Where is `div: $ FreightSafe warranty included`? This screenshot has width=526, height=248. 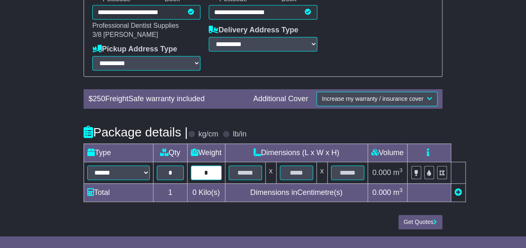 div: $ FreightSafe warranty included is located at coordinates (167, 99).